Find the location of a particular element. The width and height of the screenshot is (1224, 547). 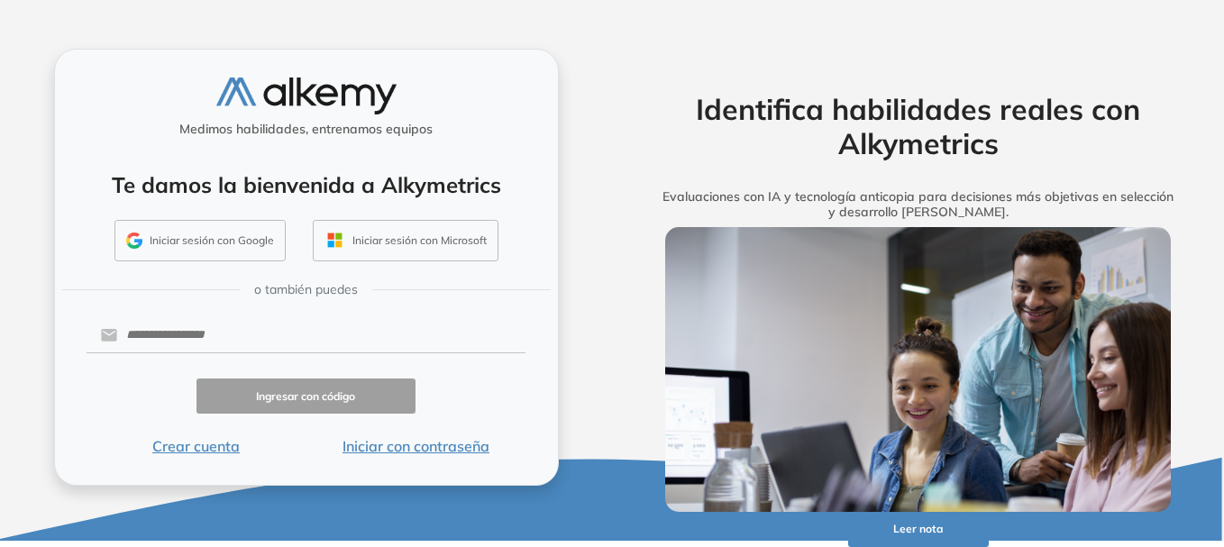

h4: Te damos la bienvenida a Alkymetrics is located at coordinates (306, 185).